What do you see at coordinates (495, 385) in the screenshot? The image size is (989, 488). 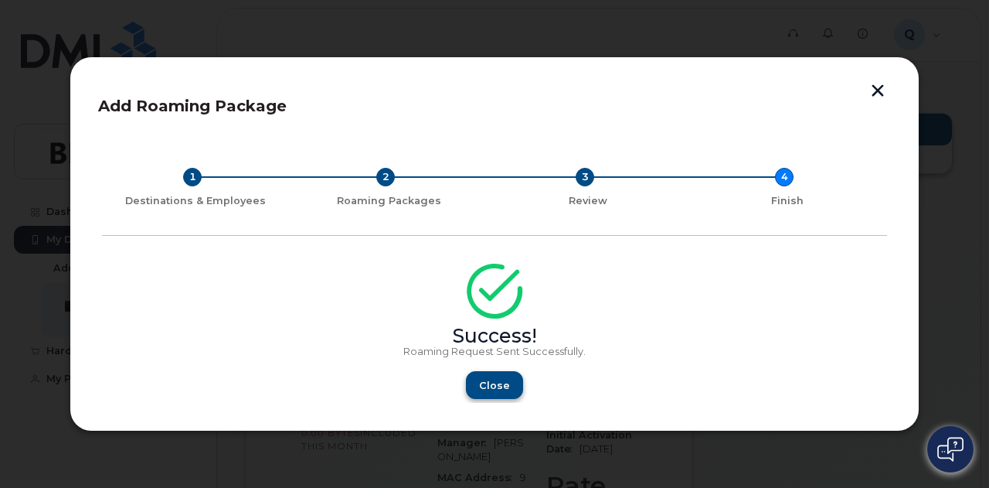 I see `span: Close` at bounding box center [495, 385].